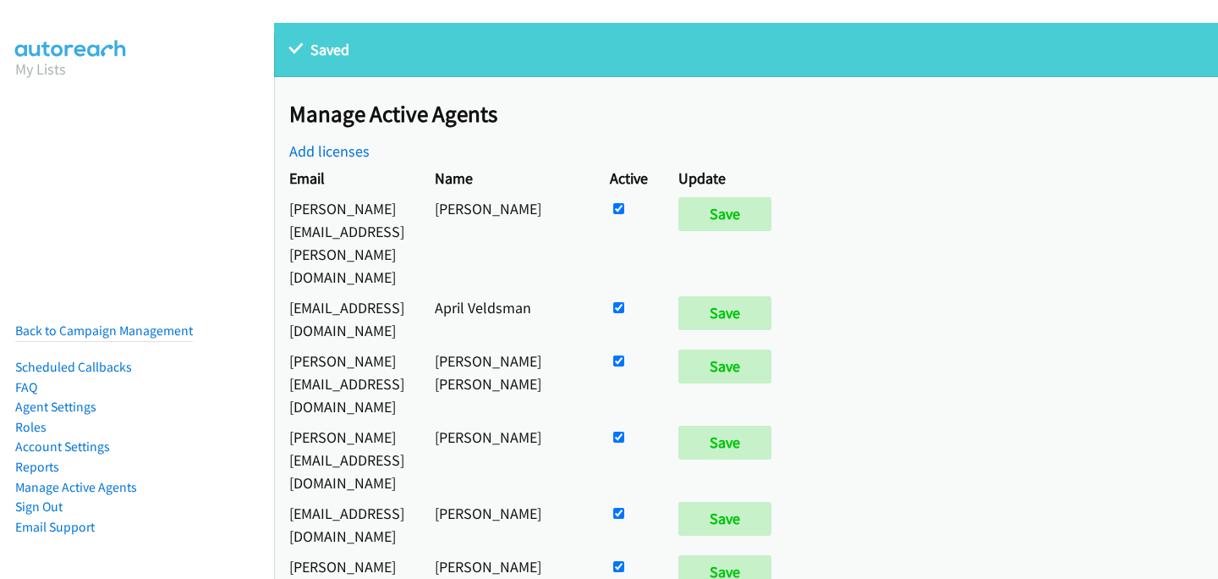 This screenshot has height=579, width=1218. I want to click on a: Reports, so click(37, 466).